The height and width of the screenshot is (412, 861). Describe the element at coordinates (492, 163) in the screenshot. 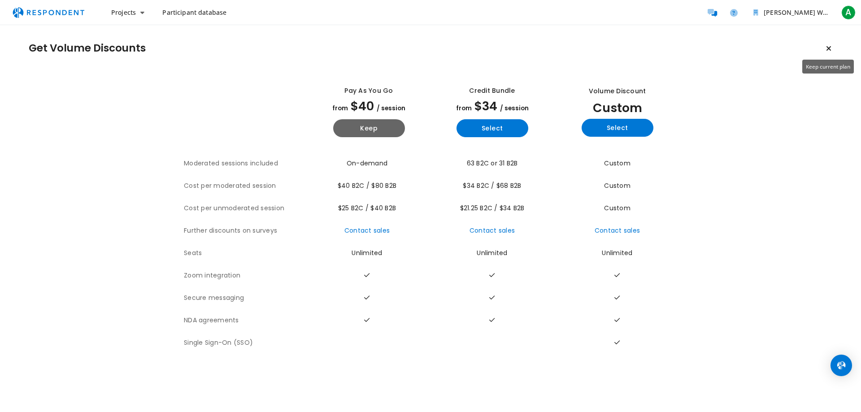

I see `span: 63 B2C or 31 B2B` at that location.